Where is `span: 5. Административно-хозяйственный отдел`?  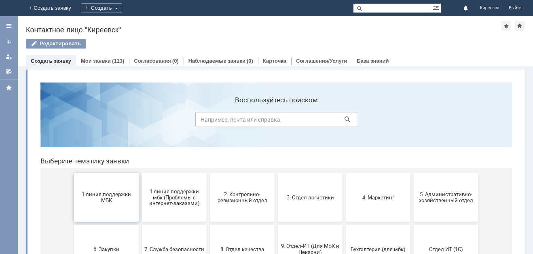 span: 5. Административно-хозяйственный отдел is located at coordinates (412, 121).